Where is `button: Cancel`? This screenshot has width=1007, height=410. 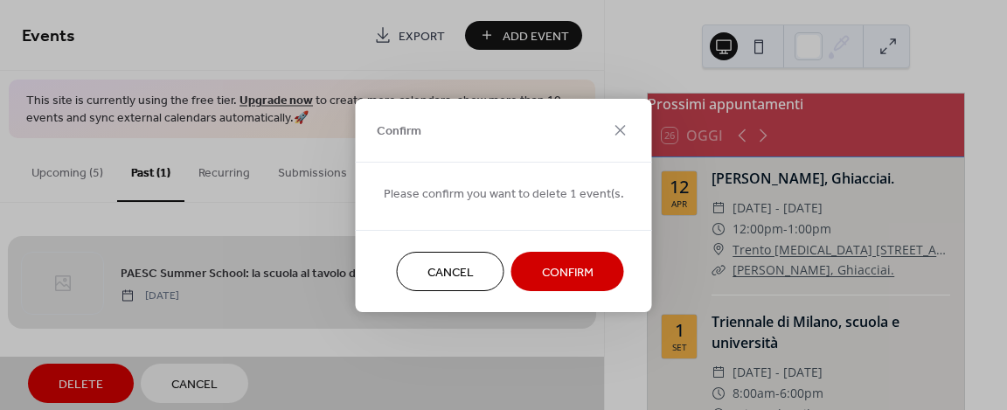
button: Cancel is located at coordinates (450, 271).